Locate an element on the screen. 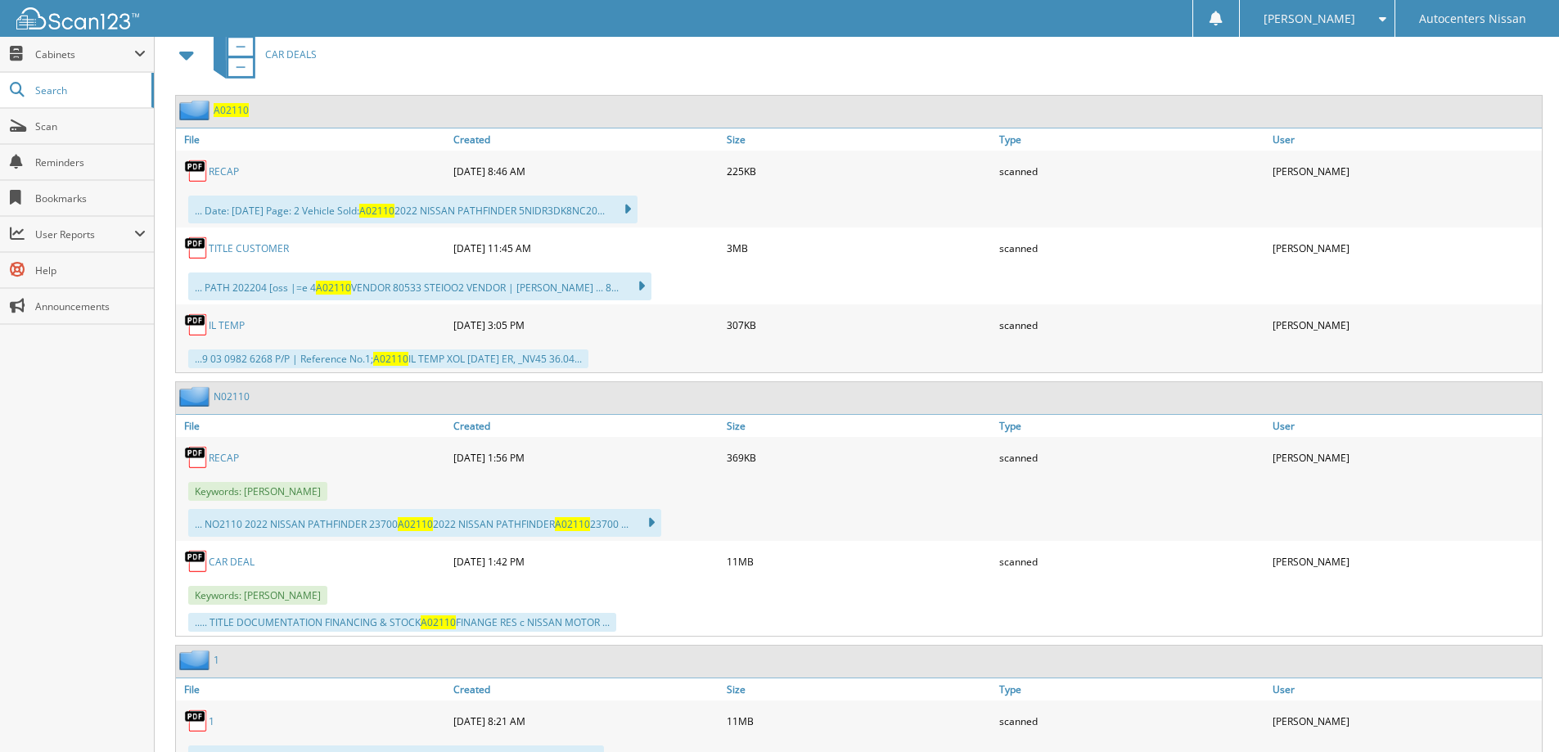 The image size is (1559, 752). a: TITLE CUSTOMER is located at coordinates (249, 248).